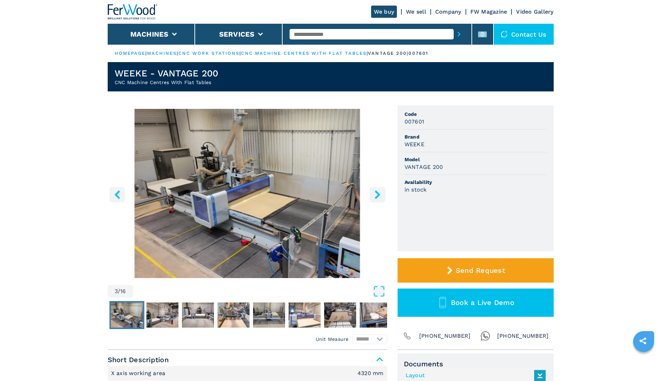  What do you see at coordinates (476, 159) in the screenshot?
I see `span: Model` at bounding box center [476, 159].